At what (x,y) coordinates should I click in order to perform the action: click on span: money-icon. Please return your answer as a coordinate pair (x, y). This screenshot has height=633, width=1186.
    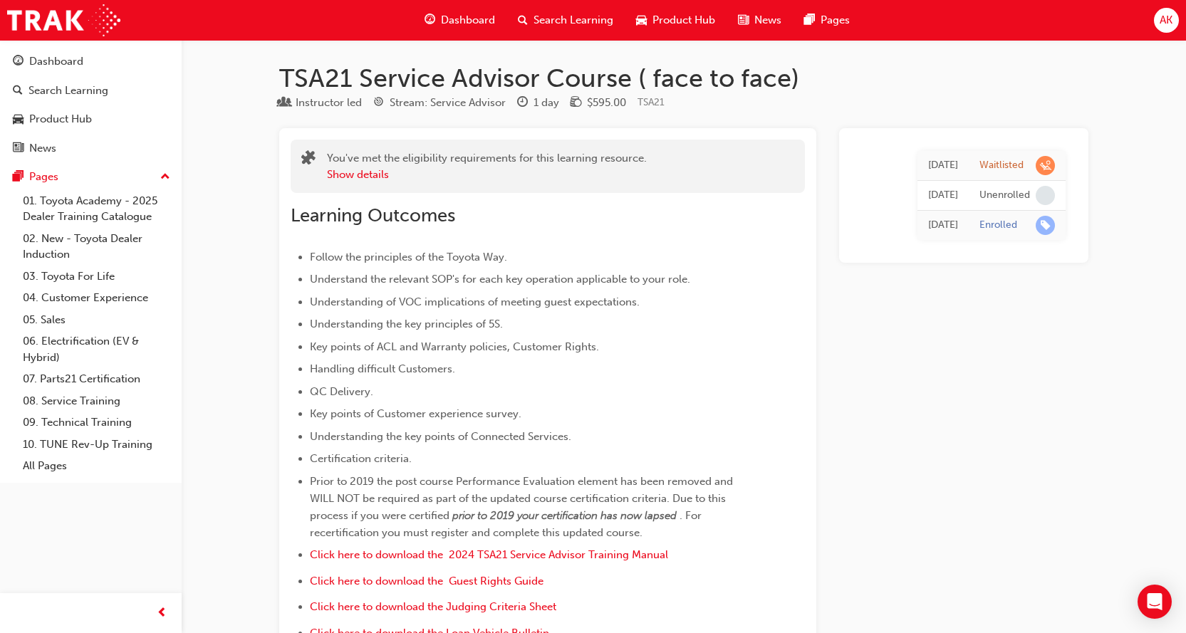
    Looking at the image, I should click on (576, 103).